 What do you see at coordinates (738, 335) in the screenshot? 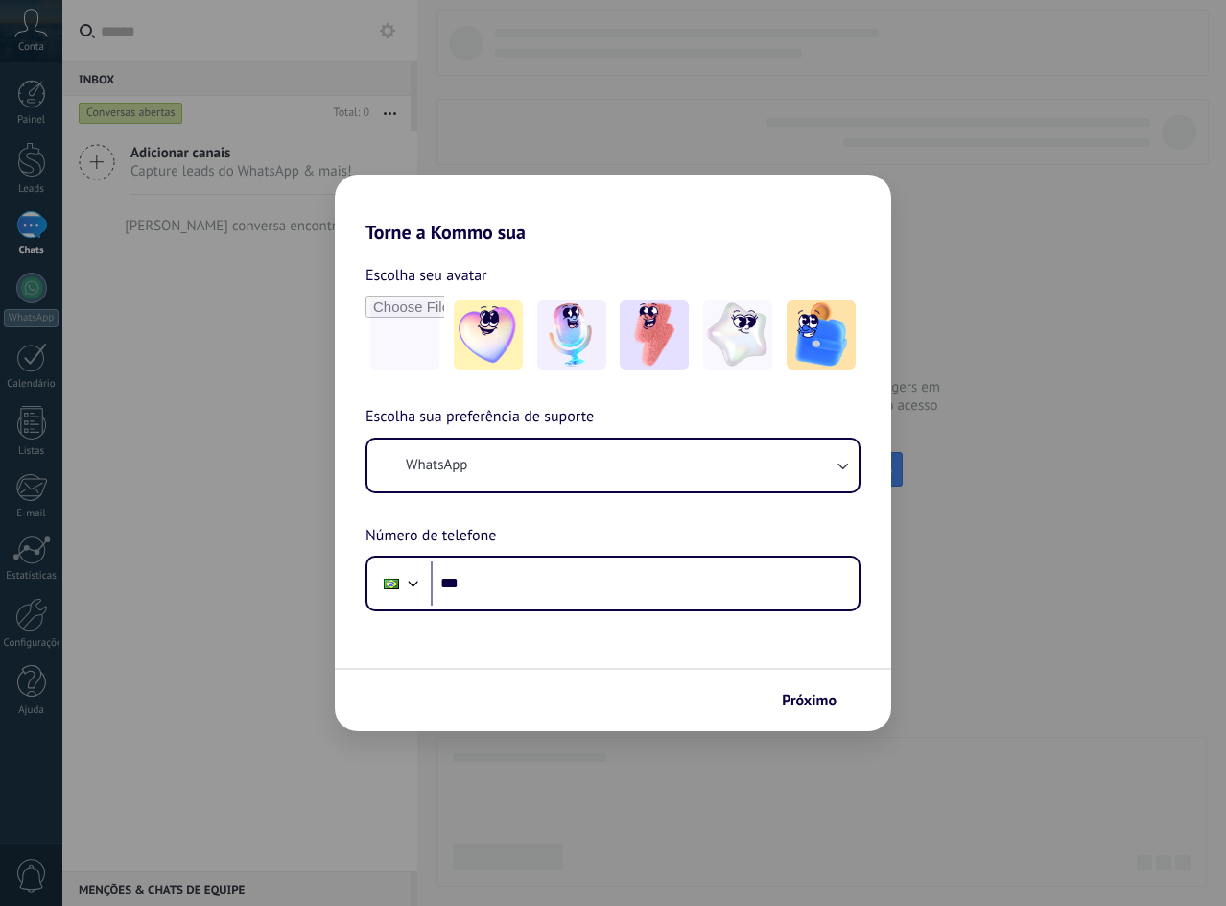
I see `img: -4.jpeg` at bounding box center [738, 335].